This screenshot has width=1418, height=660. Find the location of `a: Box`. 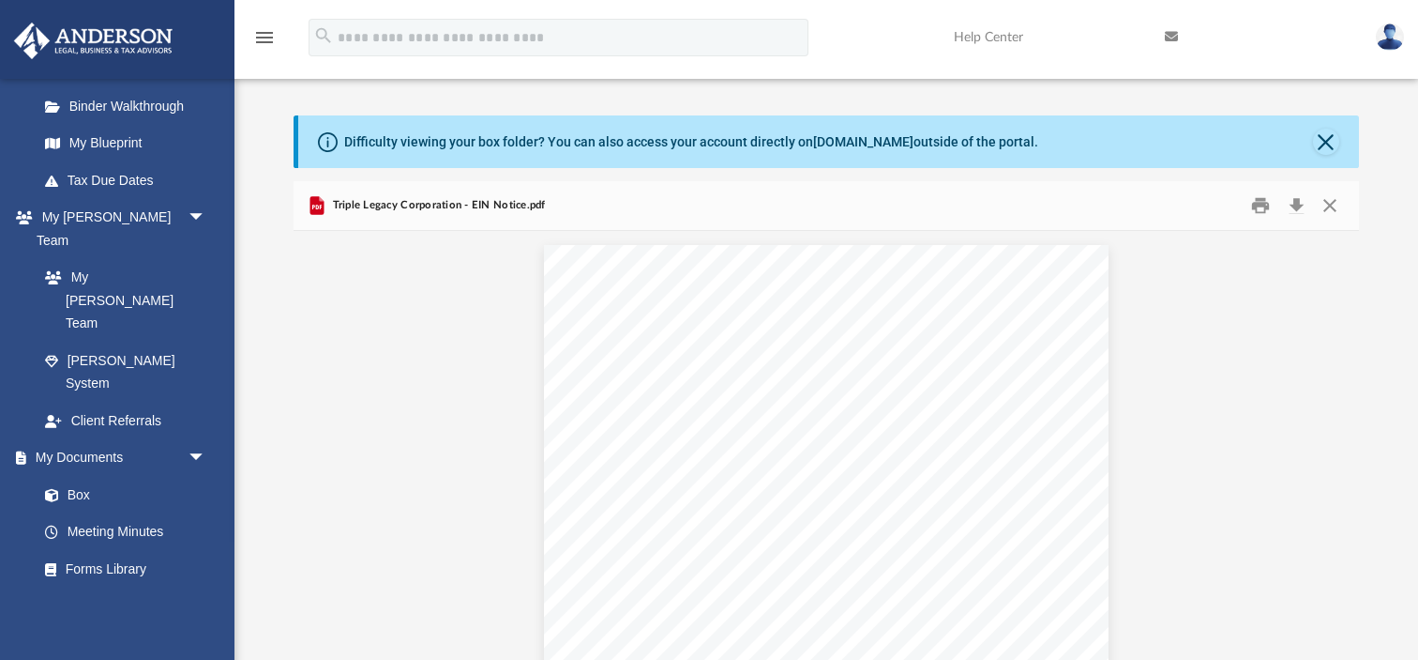

a: Box is located at coordinates (121, 494).